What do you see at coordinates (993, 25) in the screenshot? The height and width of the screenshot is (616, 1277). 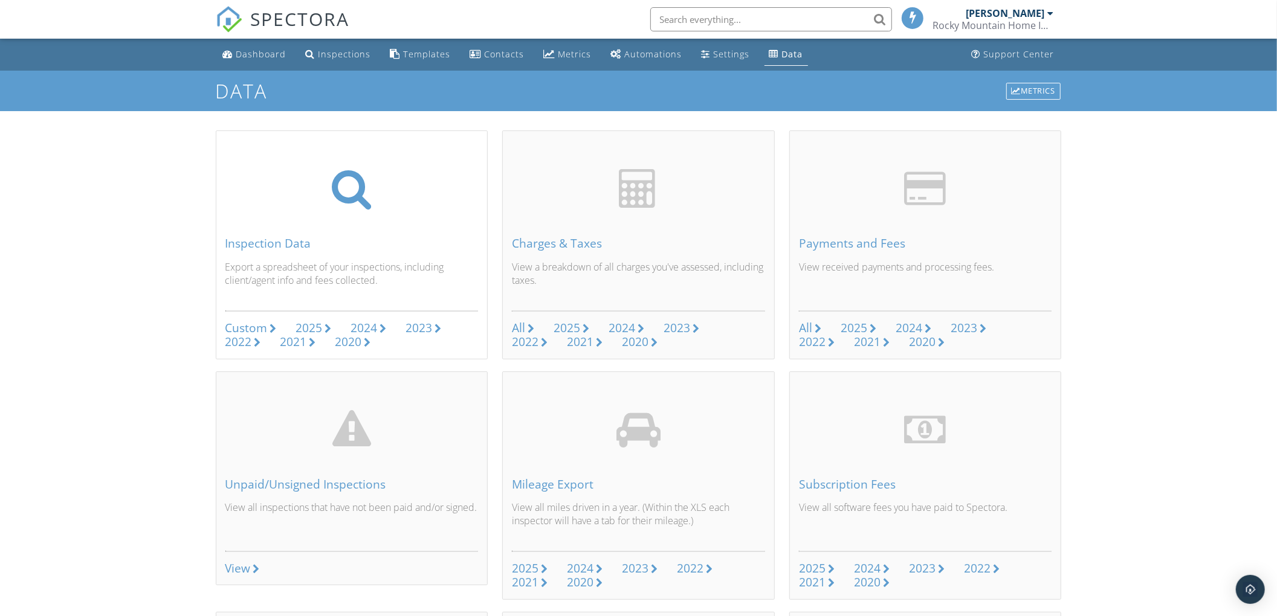 I see `div: Rocky Mountain Home Inspections Ltd.` at bounding box center [993, 25].